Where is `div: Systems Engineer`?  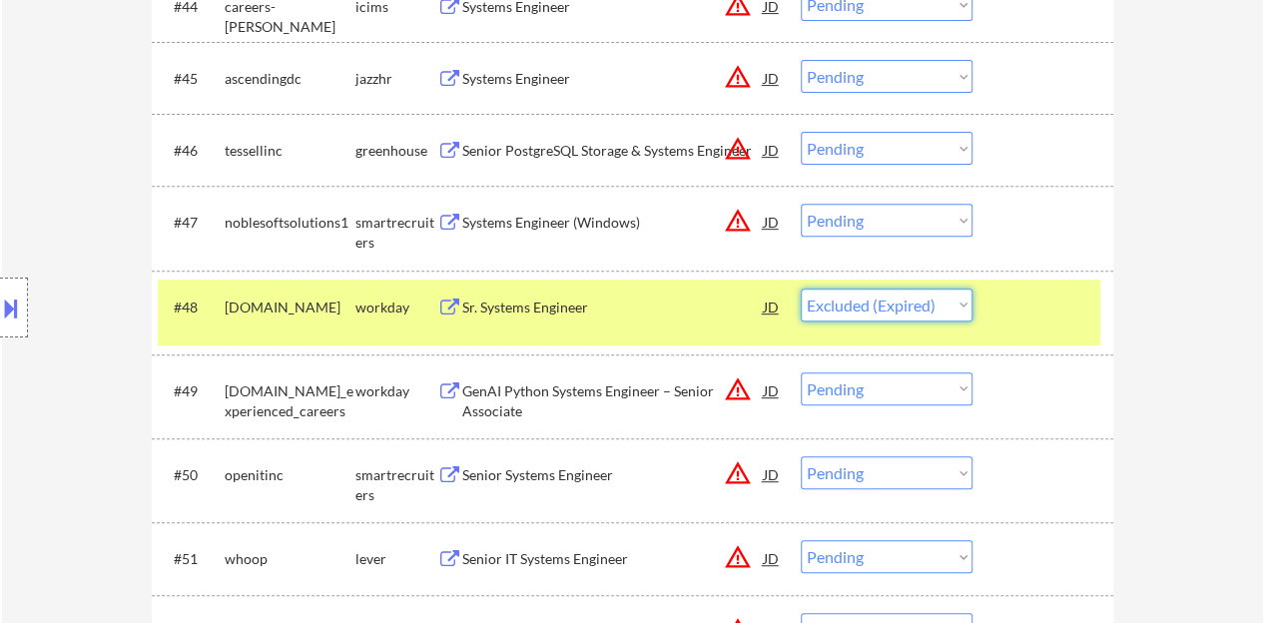 div: Systems Engineer is located at coordinates (613, 79).